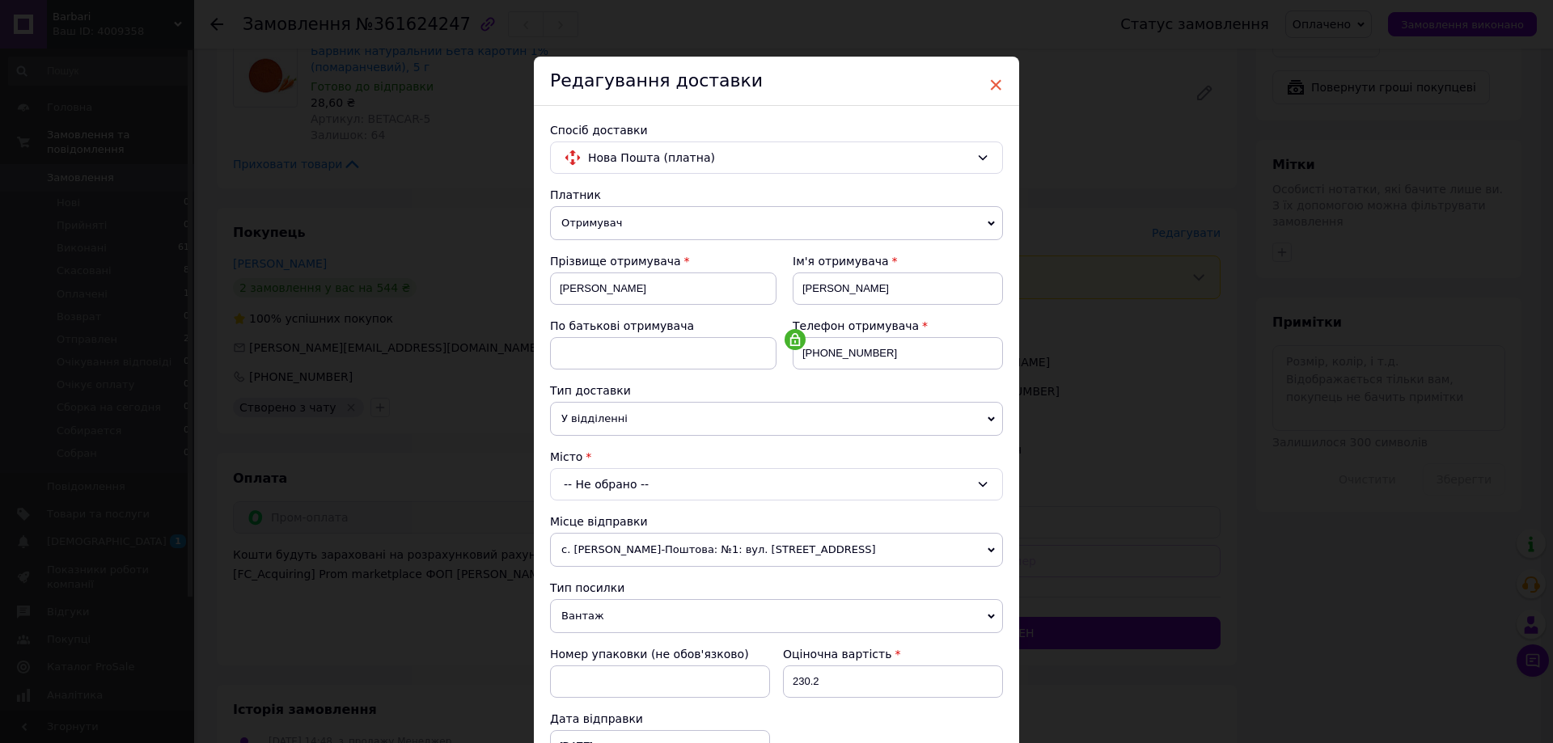  I want to click on span: Телефон отримувача, so click(856, 326).